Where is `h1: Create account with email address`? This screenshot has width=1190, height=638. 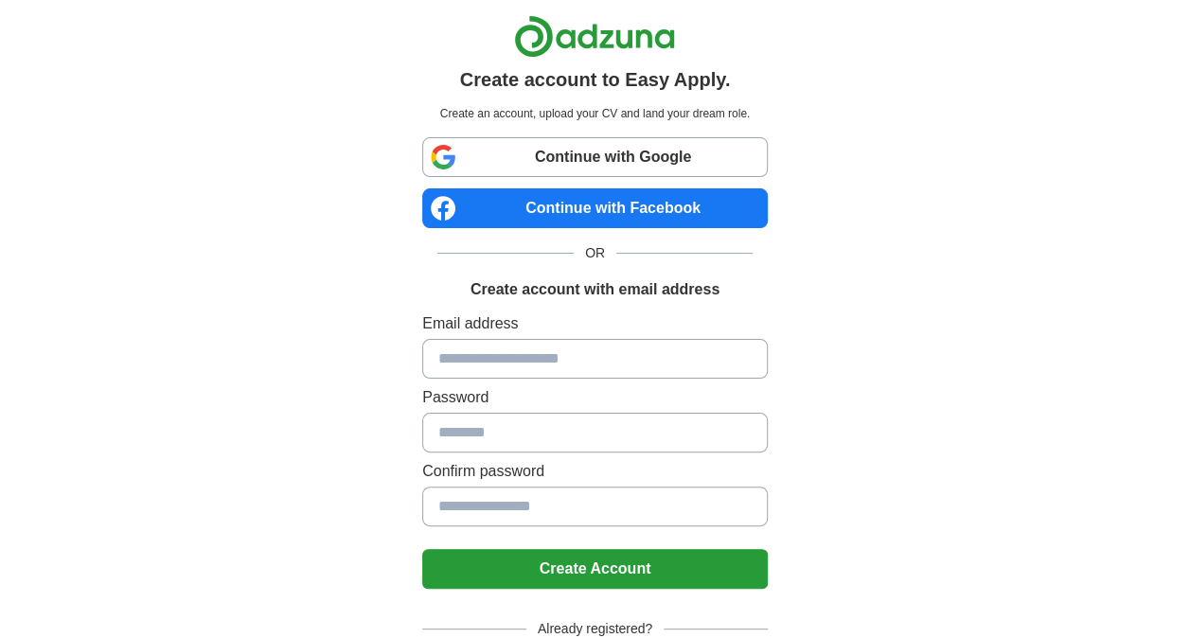
h1: Create account with email address is located at coordinates (595, 290).